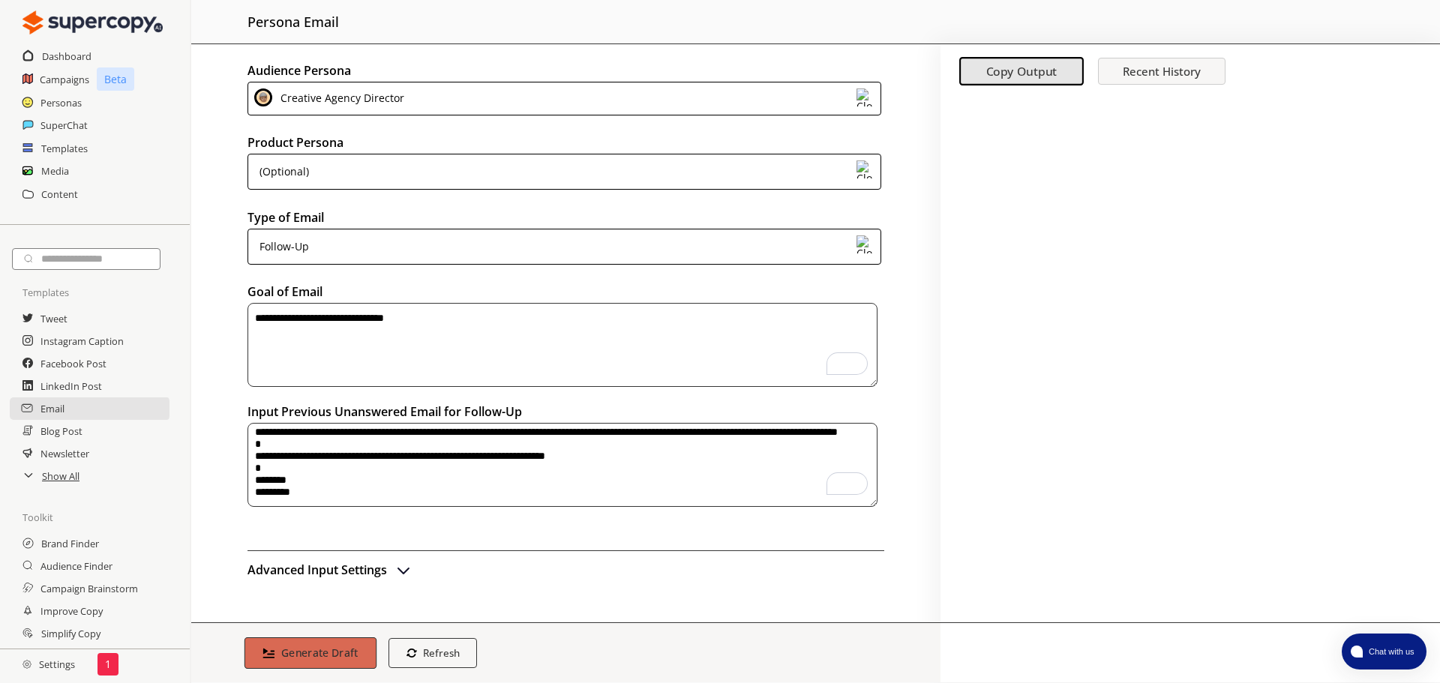 The width and height of the screenshot is (1440, 683). Describe the element at coordinates (1390, 652) in the screenshot. I see `span: Chat with us` at that location.